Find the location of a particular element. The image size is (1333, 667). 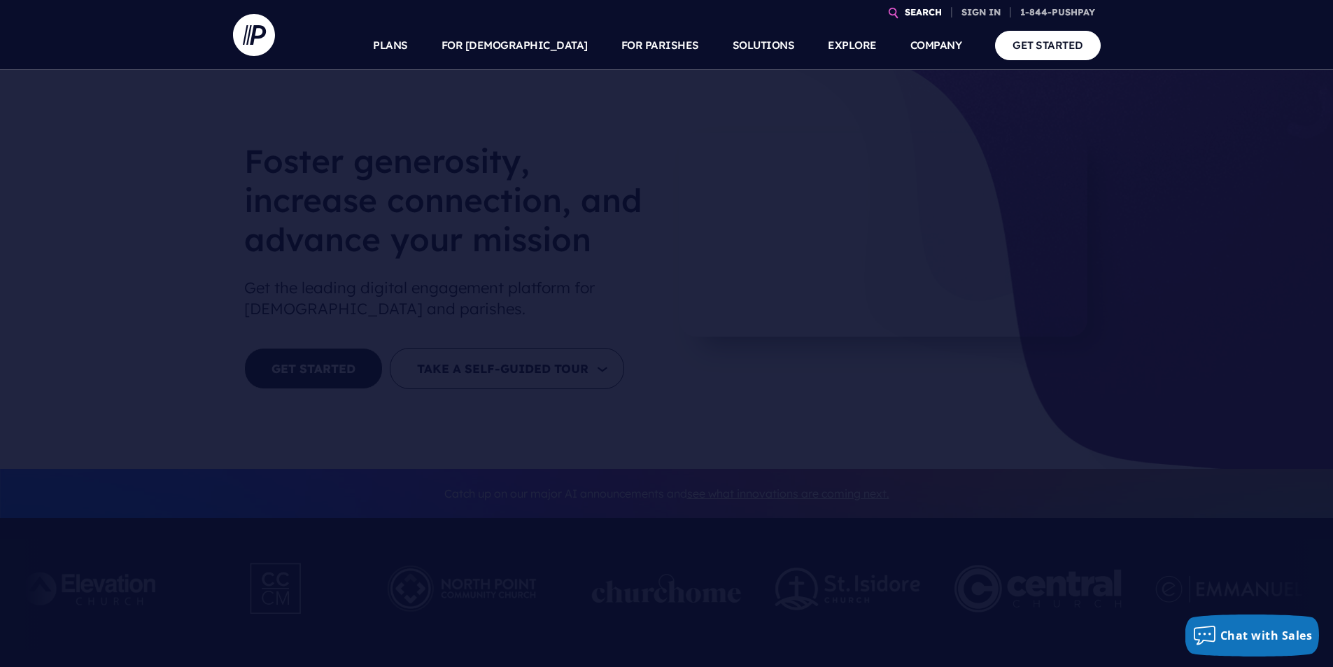

a: PLANS is located at coordinates (390, 45).